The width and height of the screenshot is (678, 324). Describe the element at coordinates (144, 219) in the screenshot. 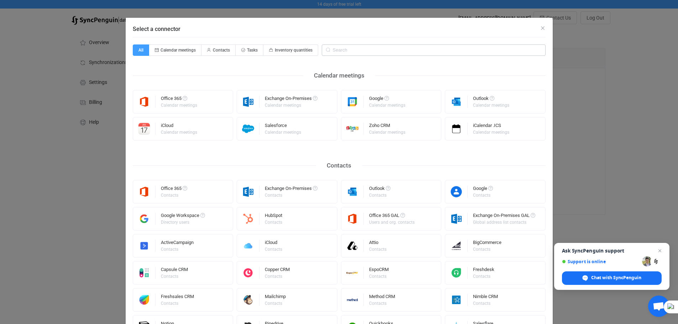

I see `img: google-workspace.png` at that location.